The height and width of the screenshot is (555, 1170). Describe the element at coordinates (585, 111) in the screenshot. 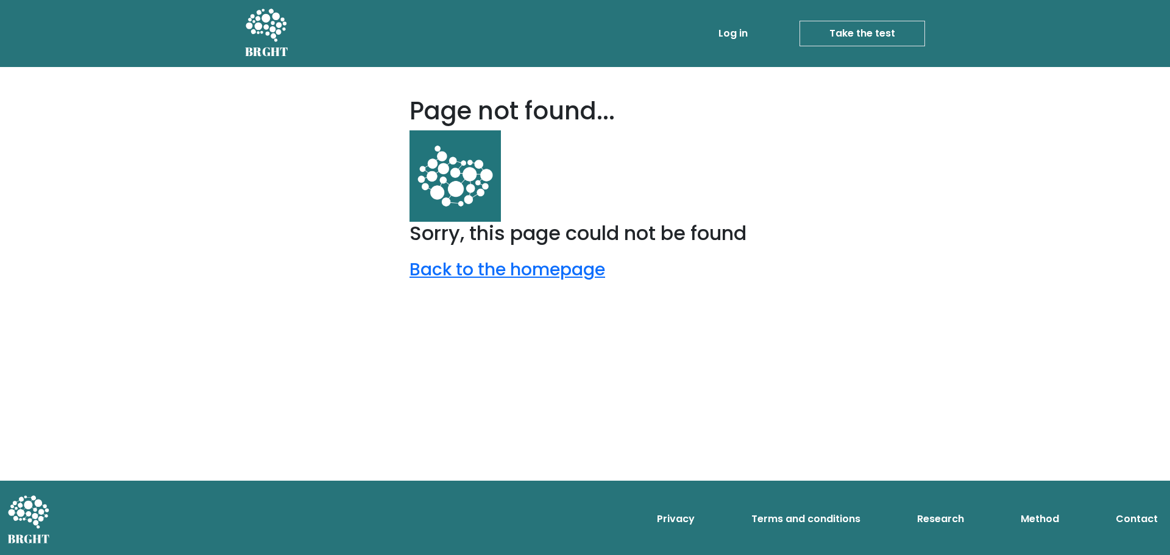

I see `h1: Page not found...` at that location.